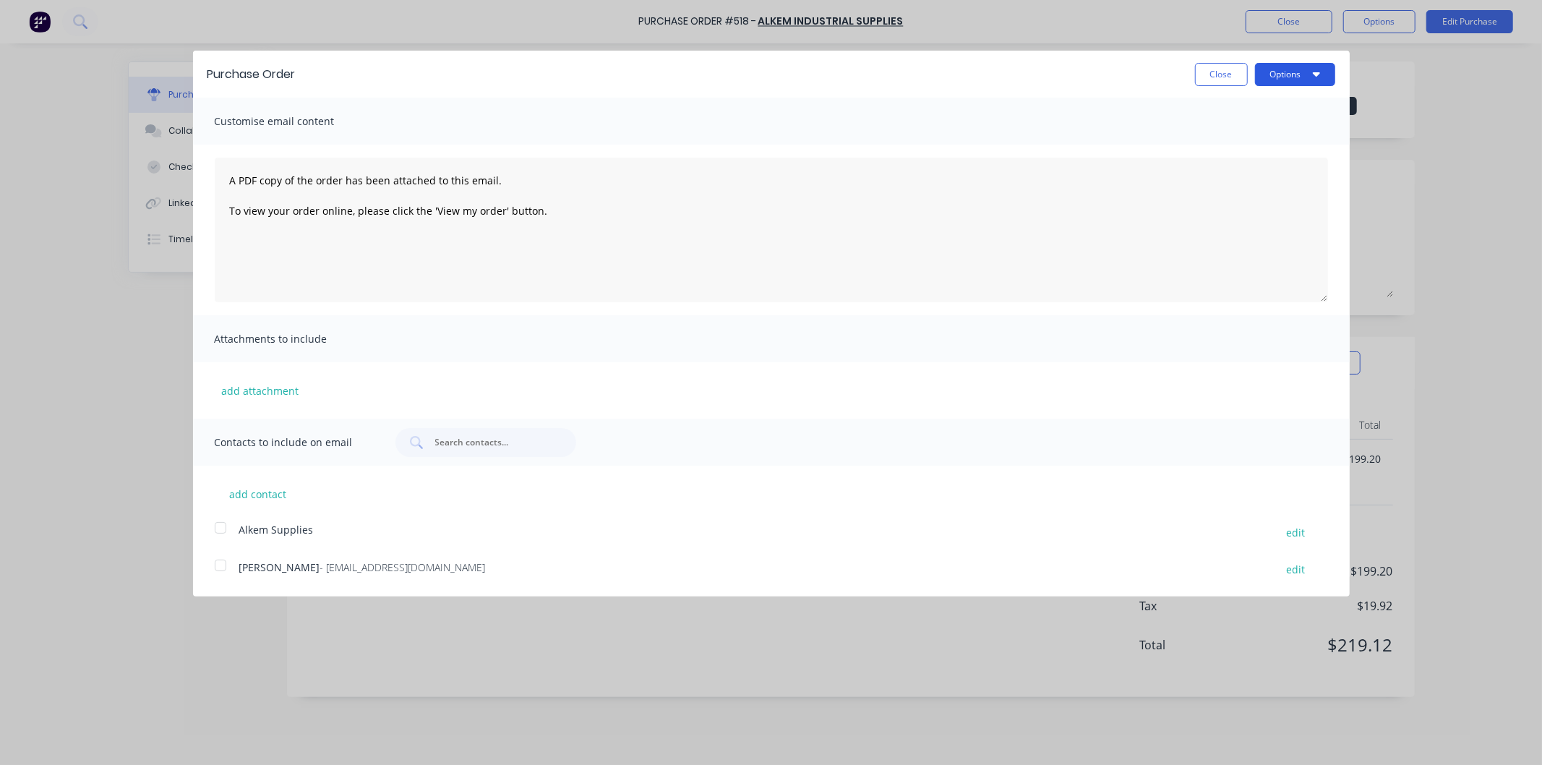  I want to click on input: Search contacts..., so click(494, 443).